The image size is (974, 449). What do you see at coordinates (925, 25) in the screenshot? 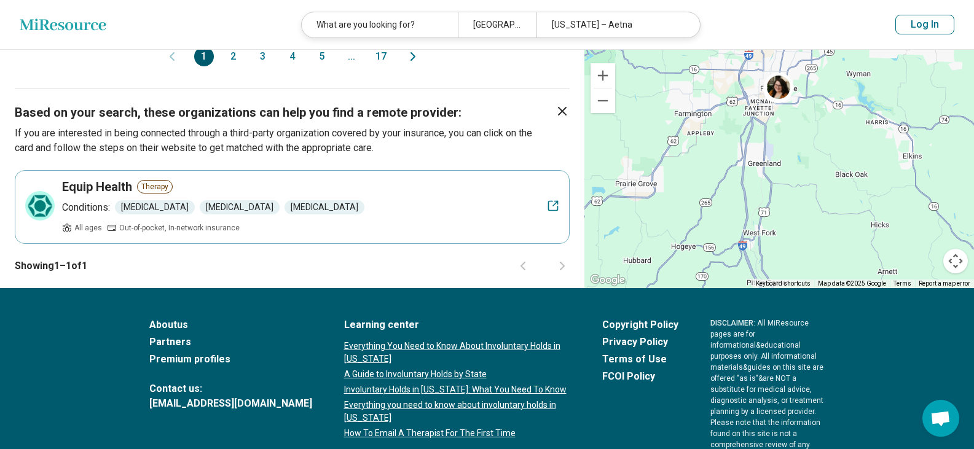
I see `button: Log In` at bounding box center [925, 25].